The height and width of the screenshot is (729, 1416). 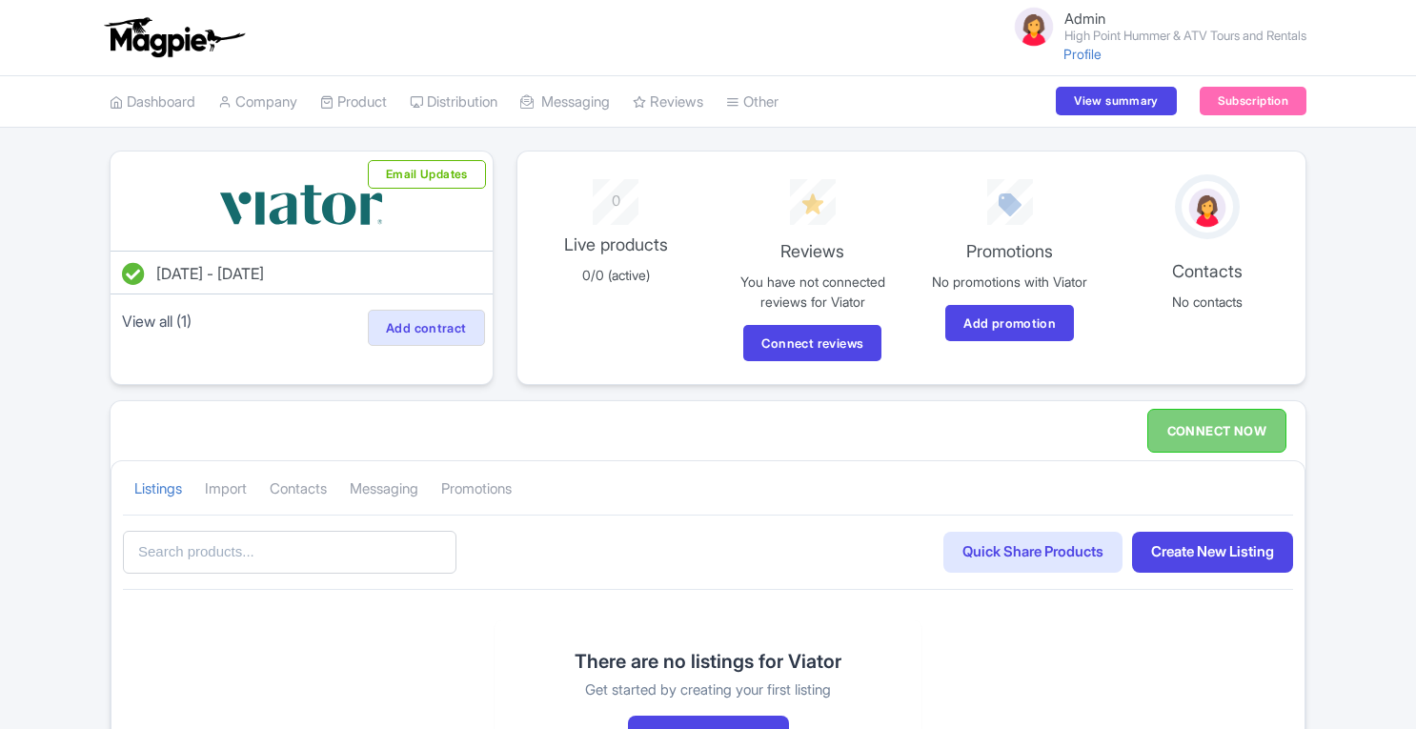 I want to click on a: Add contract, so click(x=426, y=328).